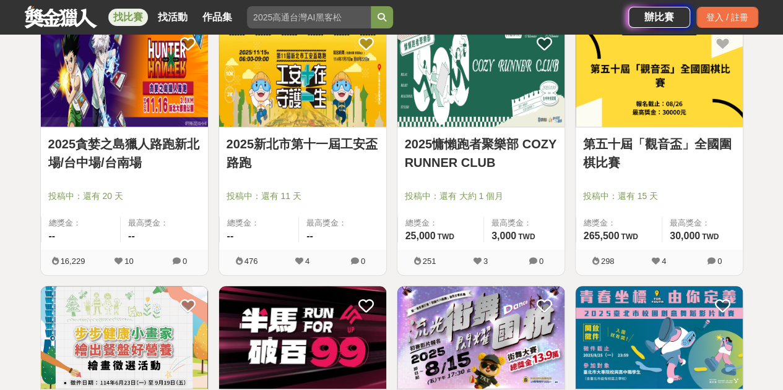  I want to click on span: 10, so click(129, 261).